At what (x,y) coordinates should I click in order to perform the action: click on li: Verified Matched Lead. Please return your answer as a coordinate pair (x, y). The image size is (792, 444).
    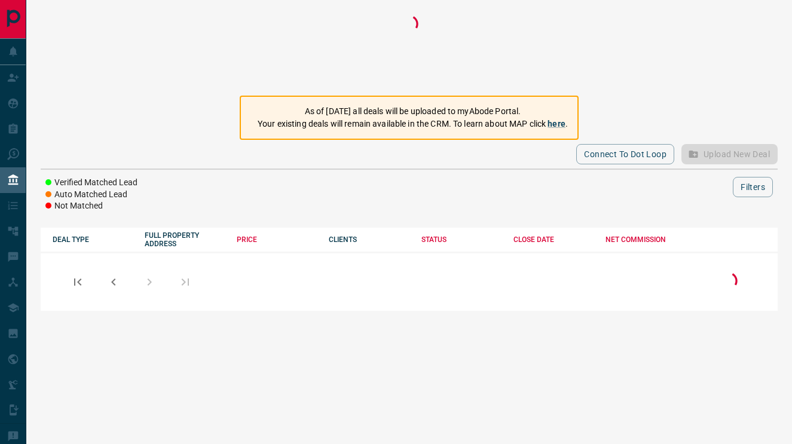
    Looking at the image, I should click on (91, 183).